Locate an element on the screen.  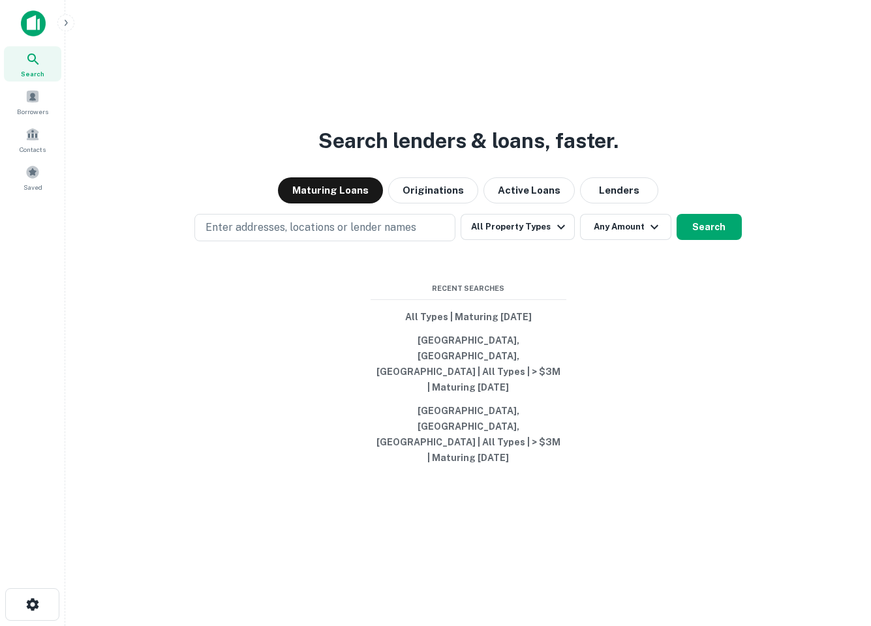
button: Maturing Loans is located at coordinates (330, 190).